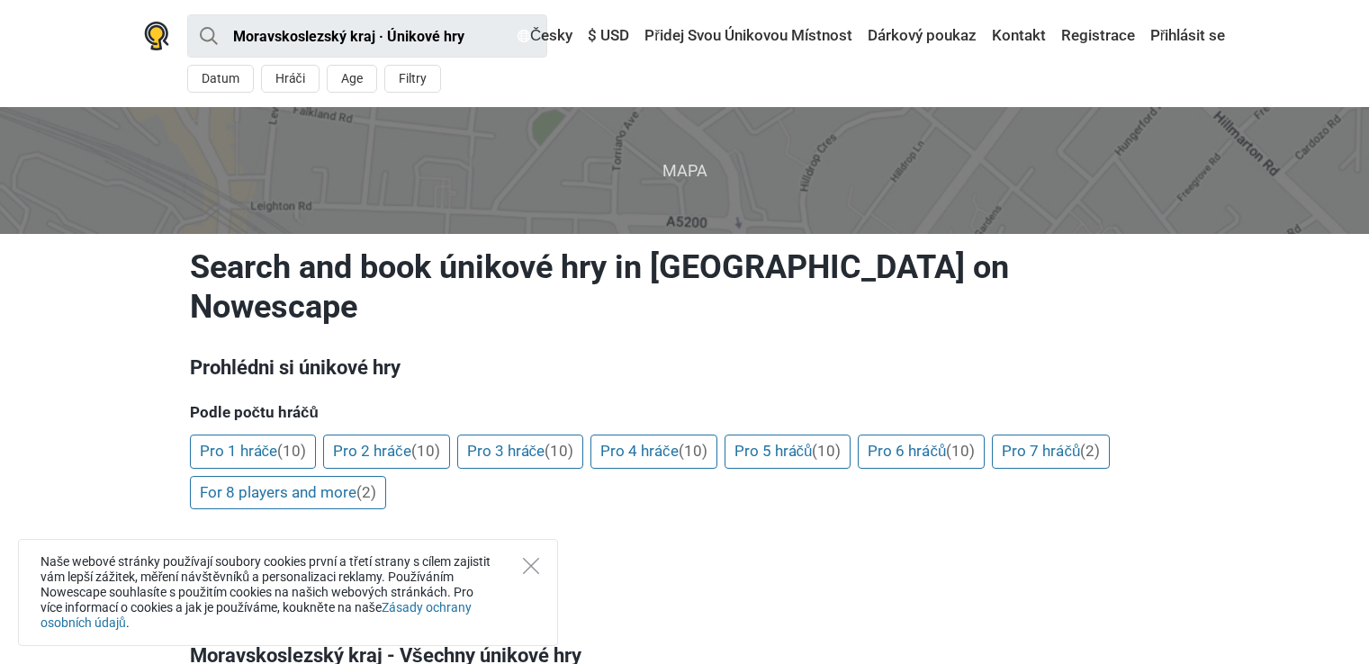  What do you see at coordinates (922, 36) in the screenshot?
I see `a: Dárkový poukaz` at bounding box center [922, 36].